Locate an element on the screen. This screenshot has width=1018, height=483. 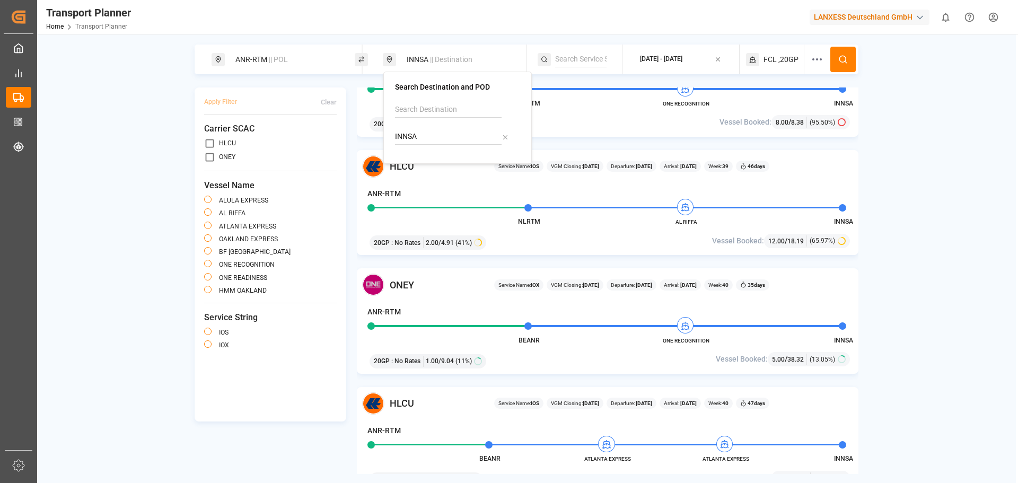
button: show 0 new notifications is located at coordinates (945, 17).